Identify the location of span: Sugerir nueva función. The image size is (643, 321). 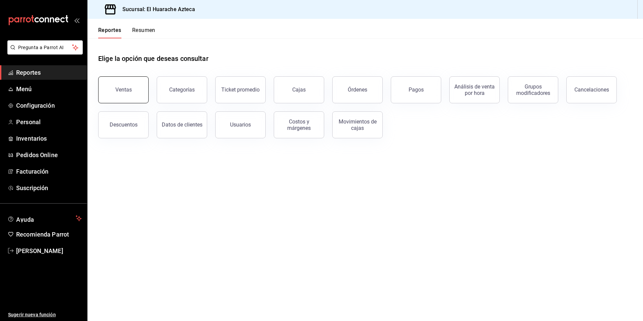
(45, 315).